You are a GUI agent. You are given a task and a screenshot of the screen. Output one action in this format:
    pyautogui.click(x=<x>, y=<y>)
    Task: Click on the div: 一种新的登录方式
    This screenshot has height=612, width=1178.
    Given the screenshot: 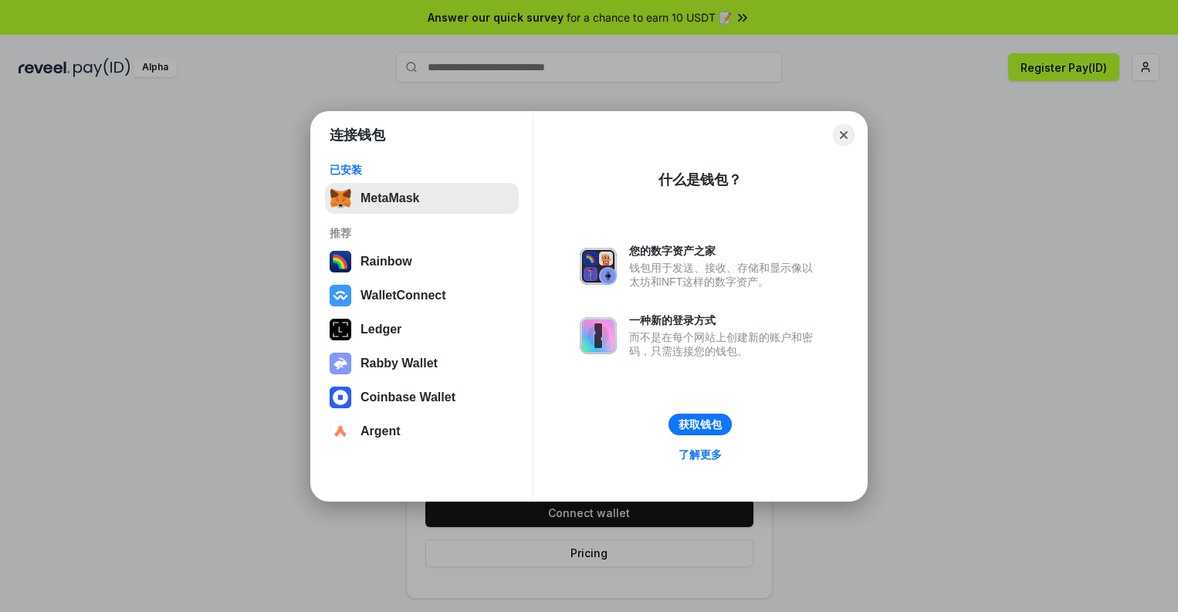 What is the action you would take?
    pyautogui.click(x=725, y=320)
    